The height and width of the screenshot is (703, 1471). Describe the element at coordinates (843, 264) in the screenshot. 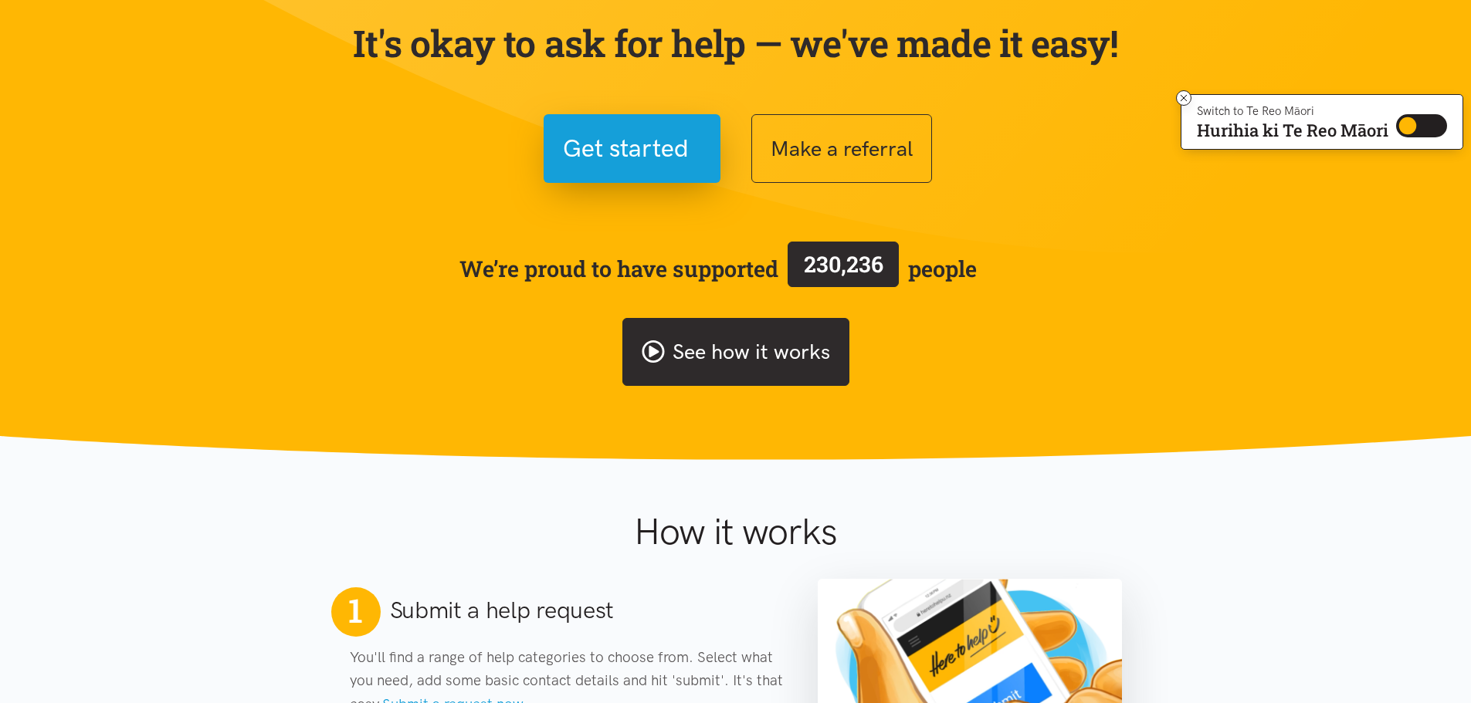

I see `span: 230,236` at that location.